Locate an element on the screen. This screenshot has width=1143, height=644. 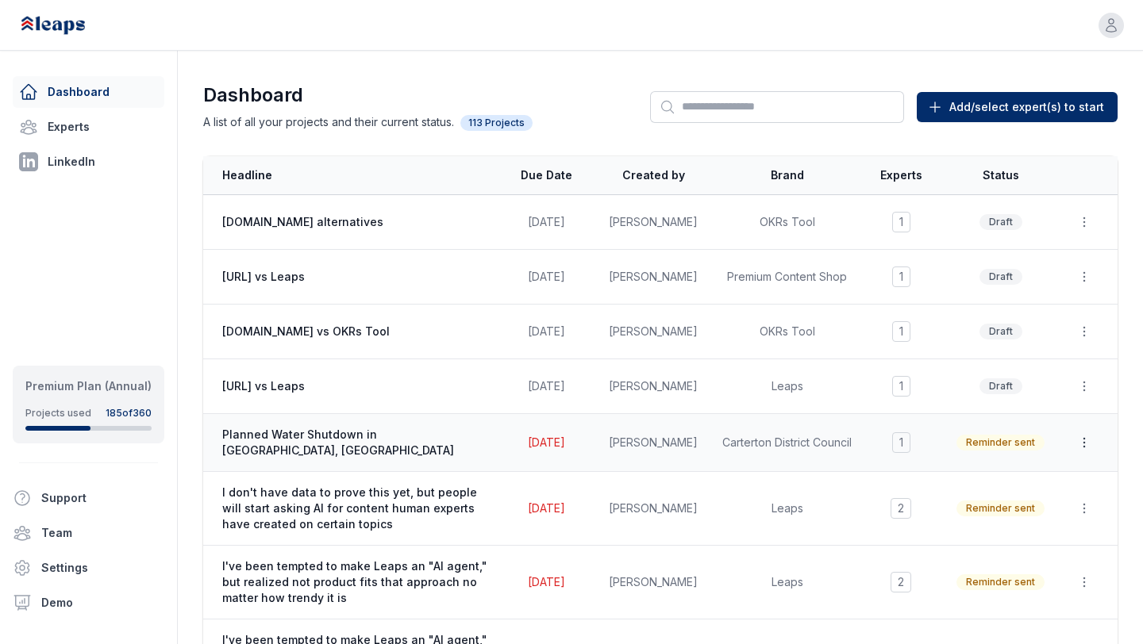
th: Brand is located at coordinates (786, 175).